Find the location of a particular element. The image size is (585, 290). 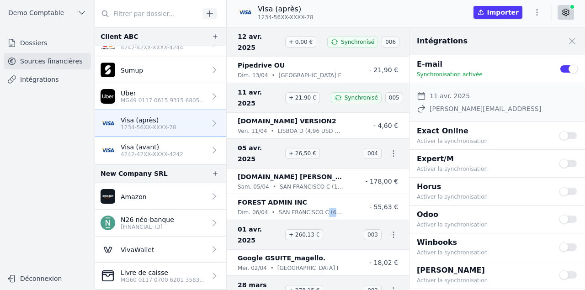

span: - 18,02 € is located at coordinates (383, 263).